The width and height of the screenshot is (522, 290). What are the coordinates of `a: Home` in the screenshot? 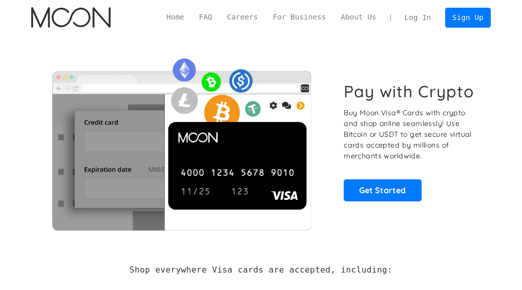 It's located at (175, 17).